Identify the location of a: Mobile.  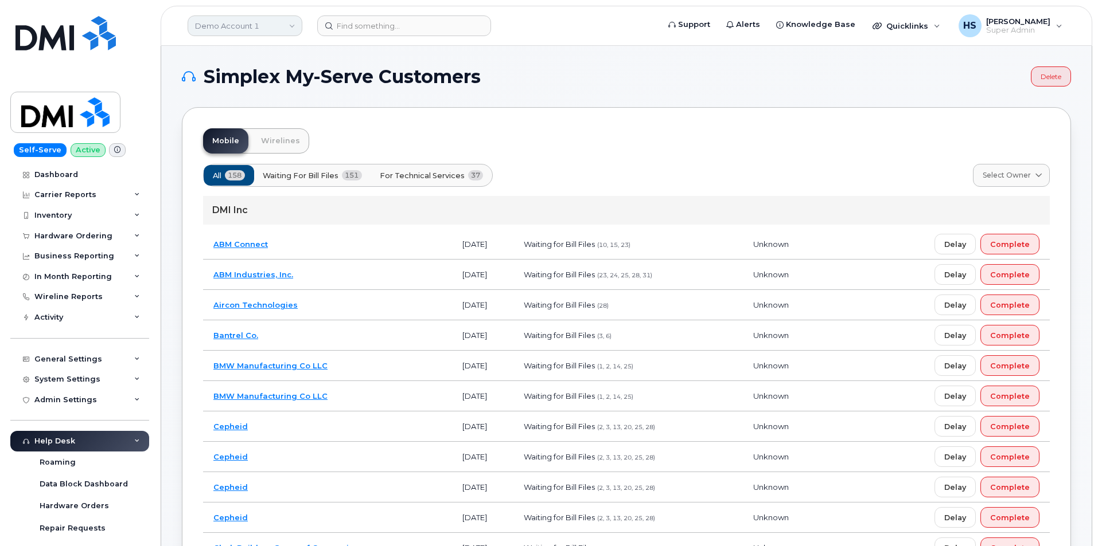
(225, 141).